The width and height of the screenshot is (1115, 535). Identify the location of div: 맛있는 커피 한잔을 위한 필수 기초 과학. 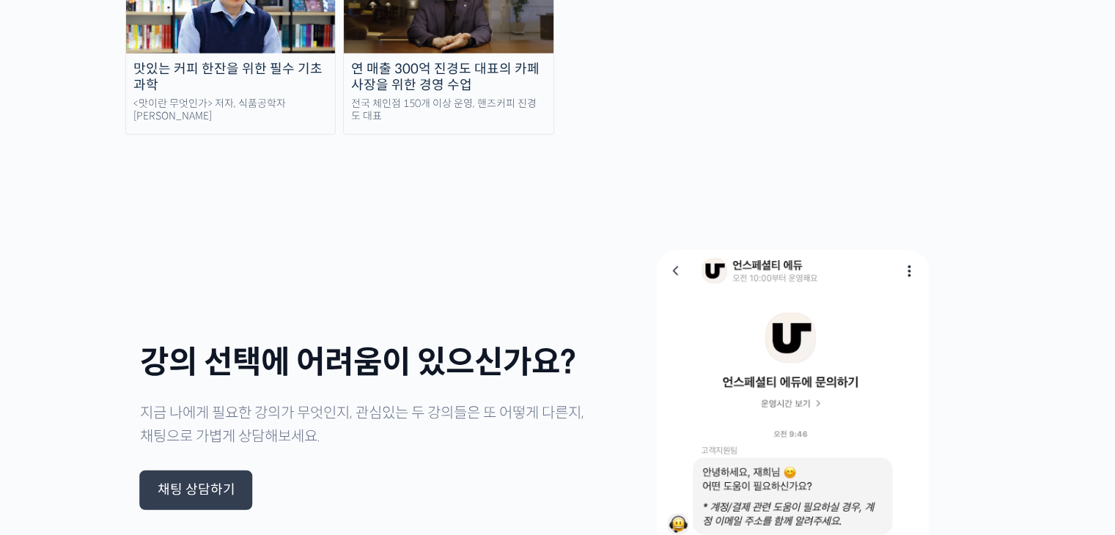
(231, 77).